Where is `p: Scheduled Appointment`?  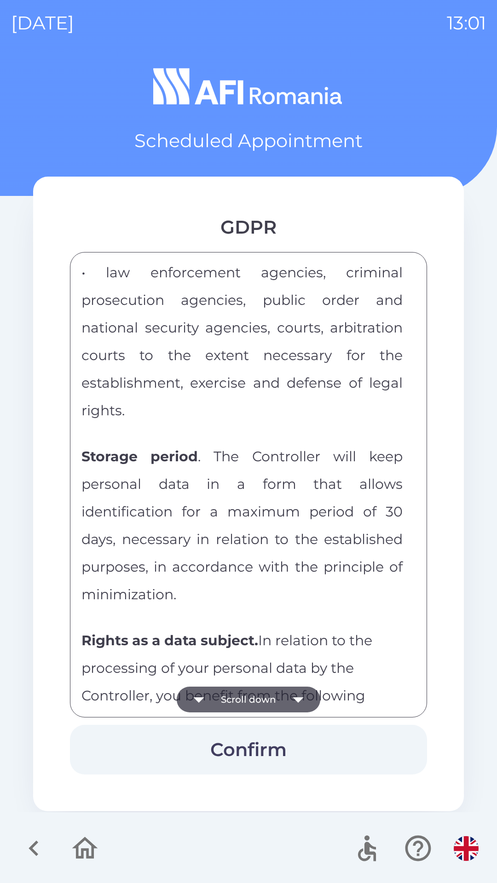
p: Scheduled Appointment is located at coordinates (248, 141).